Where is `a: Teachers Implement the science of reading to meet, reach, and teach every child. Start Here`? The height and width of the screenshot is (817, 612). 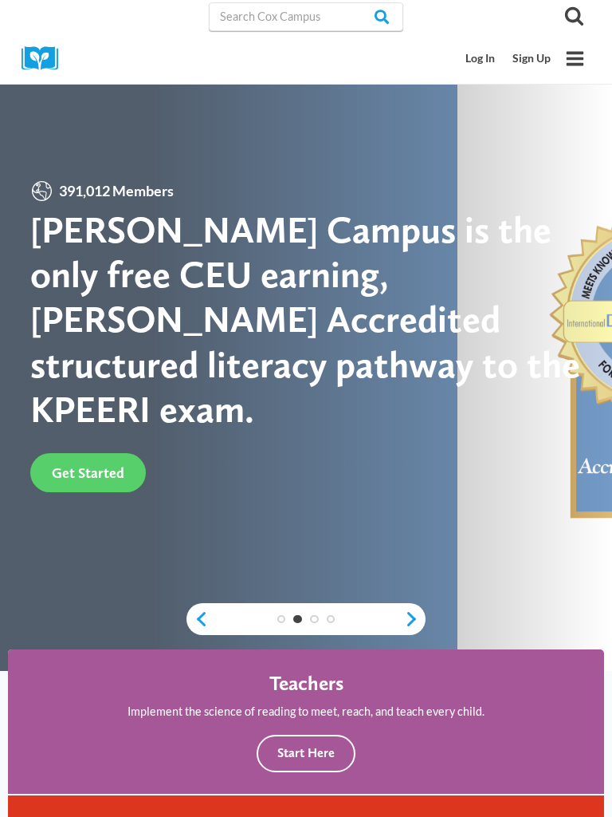 a: Teachers Implement the science of reading to meet, reach, and teach every child. Start Here is located at coordinates (306, 721).